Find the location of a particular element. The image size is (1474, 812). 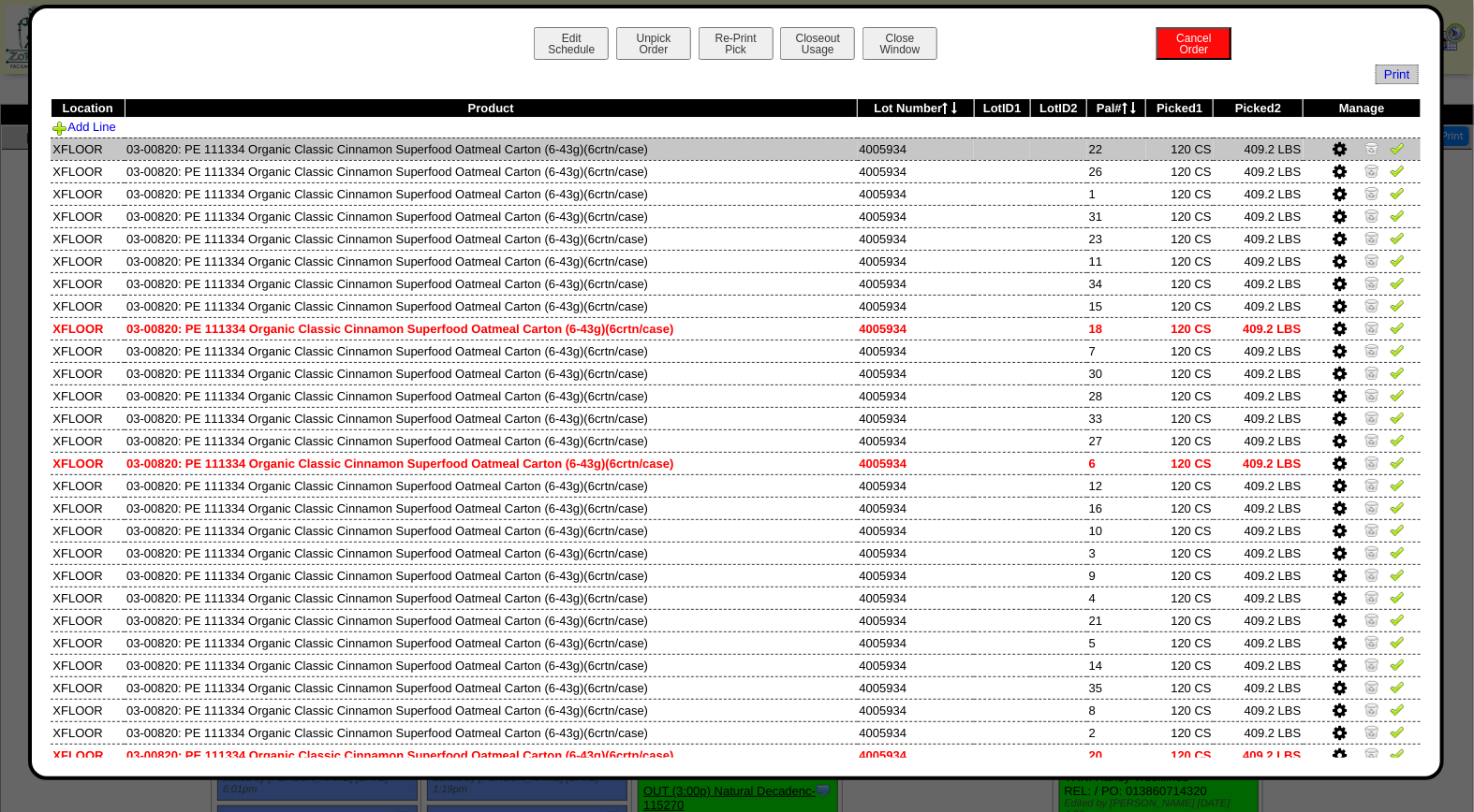

td: 3 is located at coordinates (1116, 553).